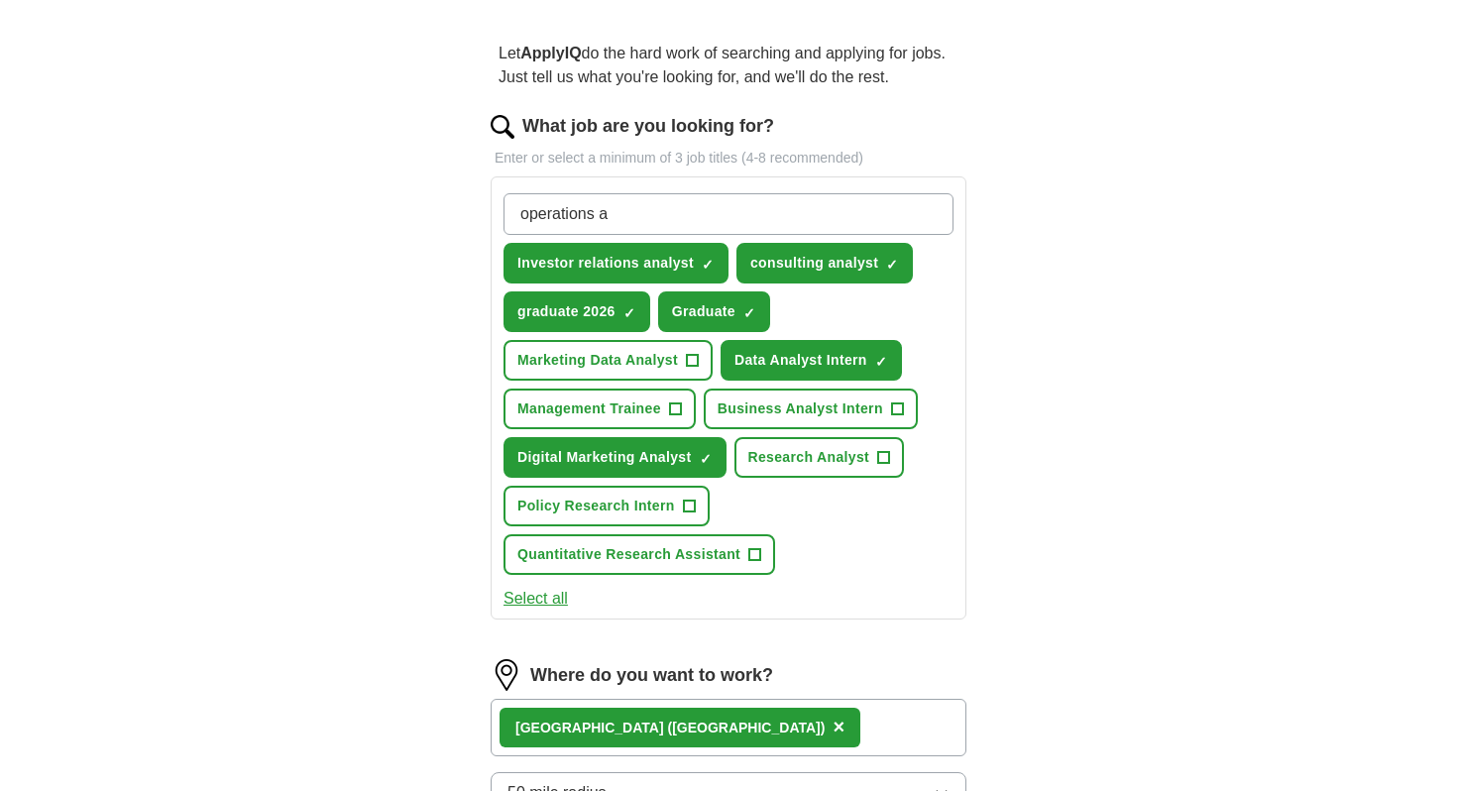 This screenshot has height=791, width=1457. Describe the element at coordinates (729, 158) in the screenshot. I see `p: Enter or select a minimum of 3 job titles (4-8 recommended)` at that location.